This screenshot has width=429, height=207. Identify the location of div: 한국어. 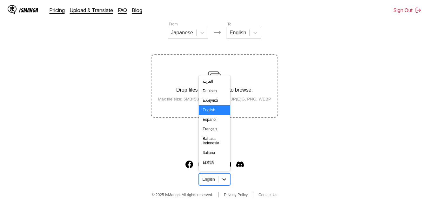
(214, 173).